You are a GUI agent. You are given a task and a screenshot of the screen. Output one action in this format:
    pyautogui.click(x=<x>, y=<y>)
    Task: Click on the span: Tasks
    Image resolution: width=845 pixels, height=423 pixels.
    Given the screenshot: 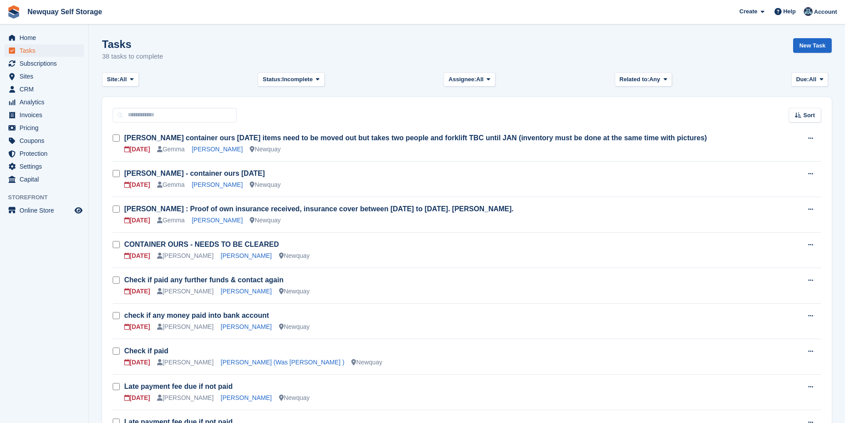 What is the action you would take?
    pyautogui.click(x=46, y=51)
    